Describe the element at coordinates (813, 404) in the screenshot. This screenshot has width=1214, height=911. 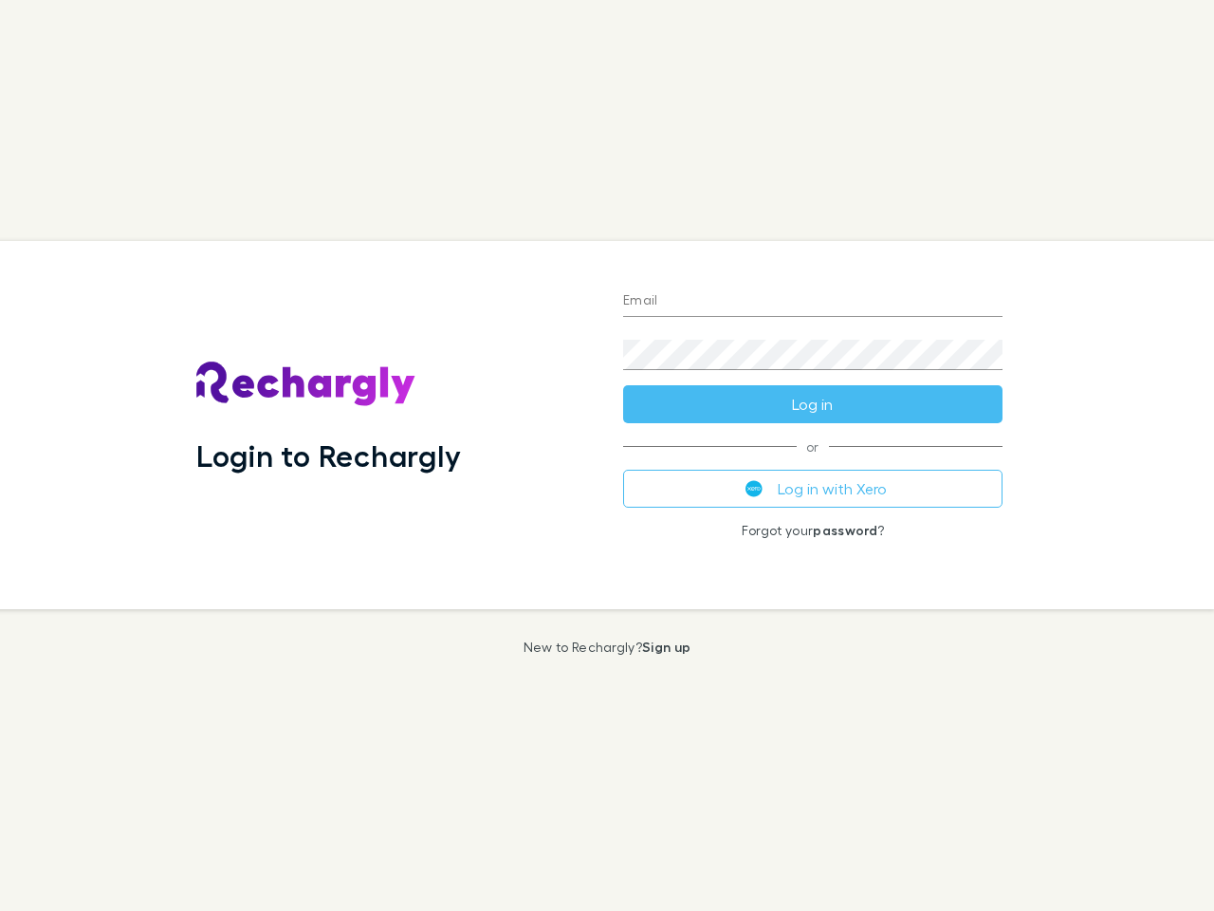
I see `button: Log in` at that location.